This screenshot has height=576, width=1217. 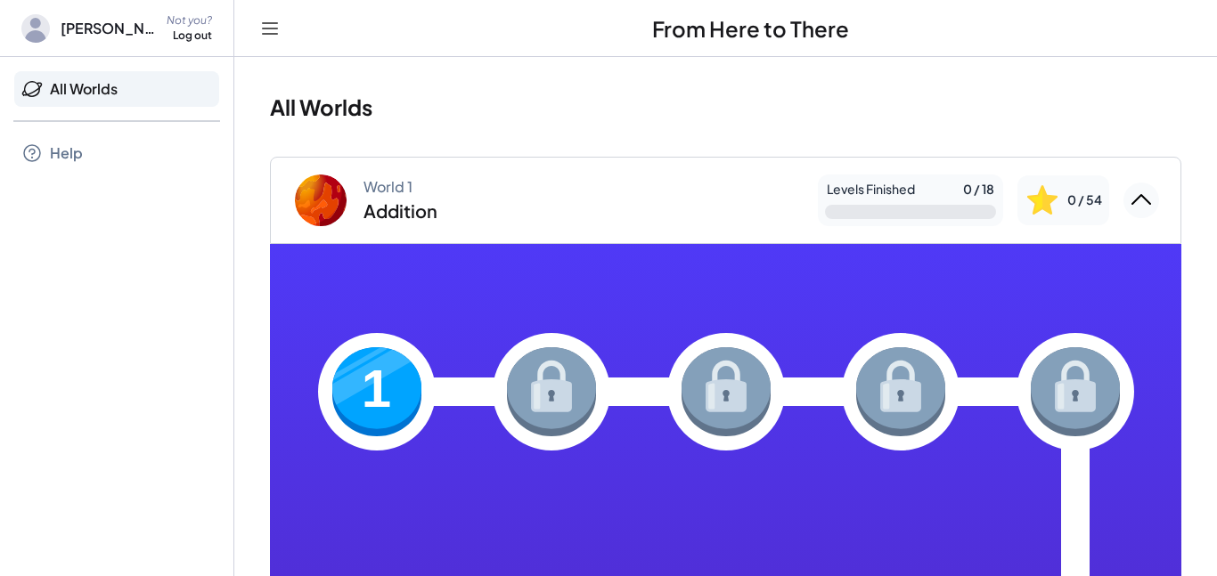 What do you see at coordinates (192, 36) in the screenshot?
I see `div: Log out` at bounding box center [192, 36].